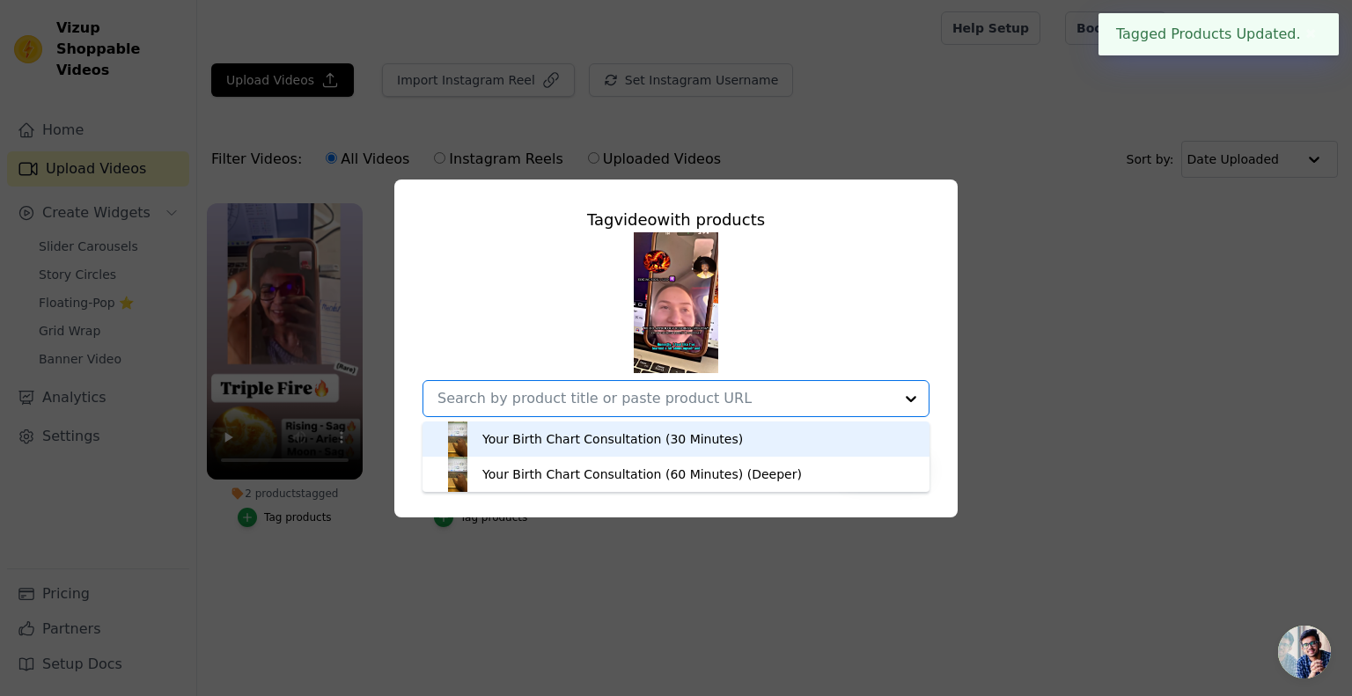 The image size is (1352, 696). I want to click on div: Your Birth Chart Consultation (60 Minutes) (Deeper), so click(642, 474).